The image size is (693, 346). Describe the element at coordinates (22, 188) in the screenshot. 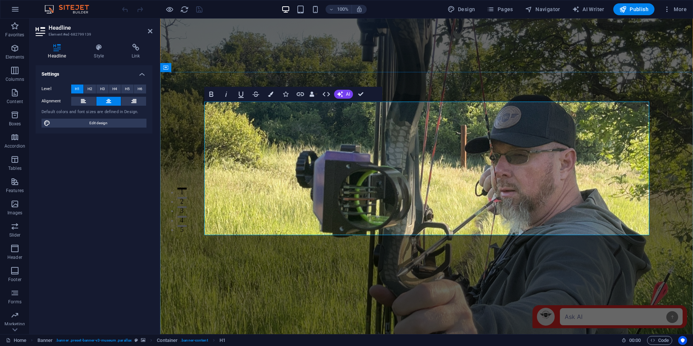

I see `button: 3` at that location.